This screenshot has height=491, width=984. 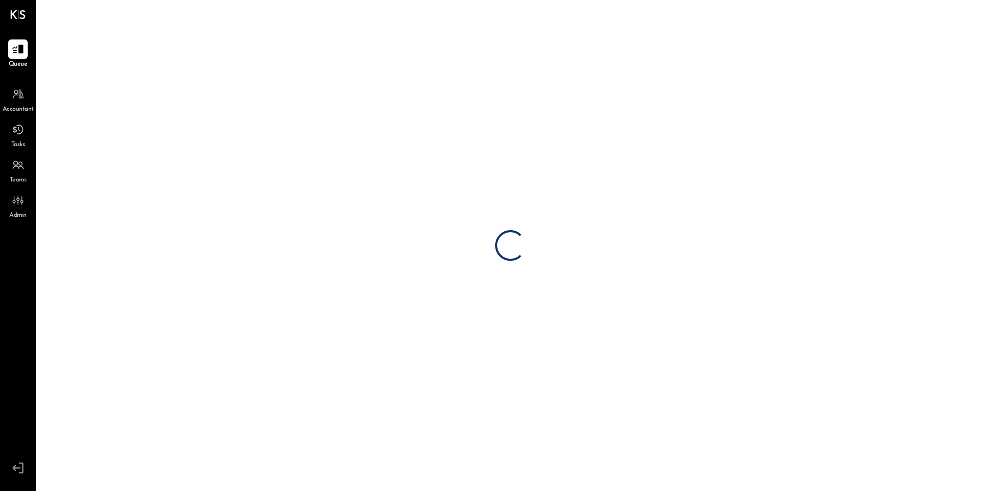 I want to click on a: Queue, so click(x=18, y=54).